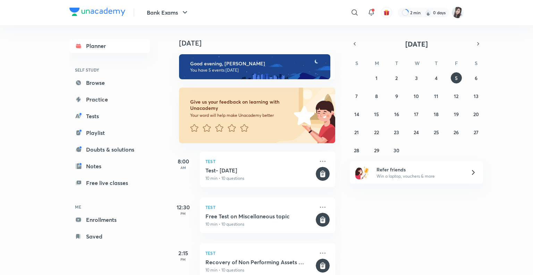  Describe the element at coordinates (168, 13) in the screenshot. I see `button: Bank Exams` at that location.